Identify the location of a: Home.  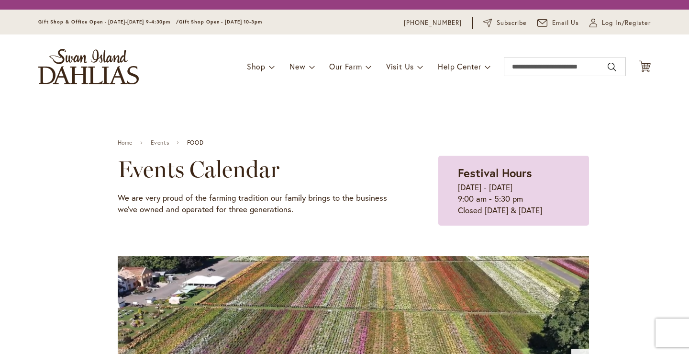
(125, 143).